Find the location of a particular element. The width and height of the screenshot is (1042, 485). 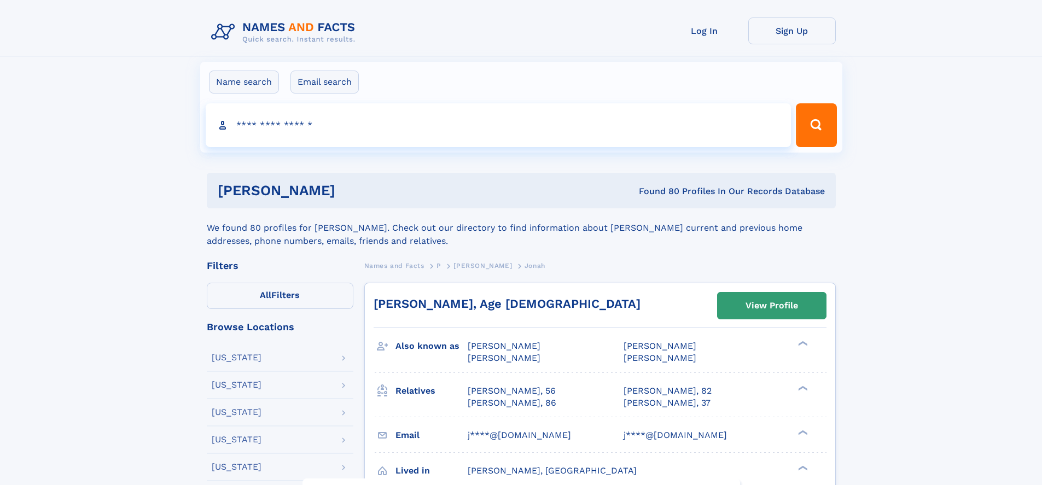

a: Names and Facts is located at coordinates (394, 265).